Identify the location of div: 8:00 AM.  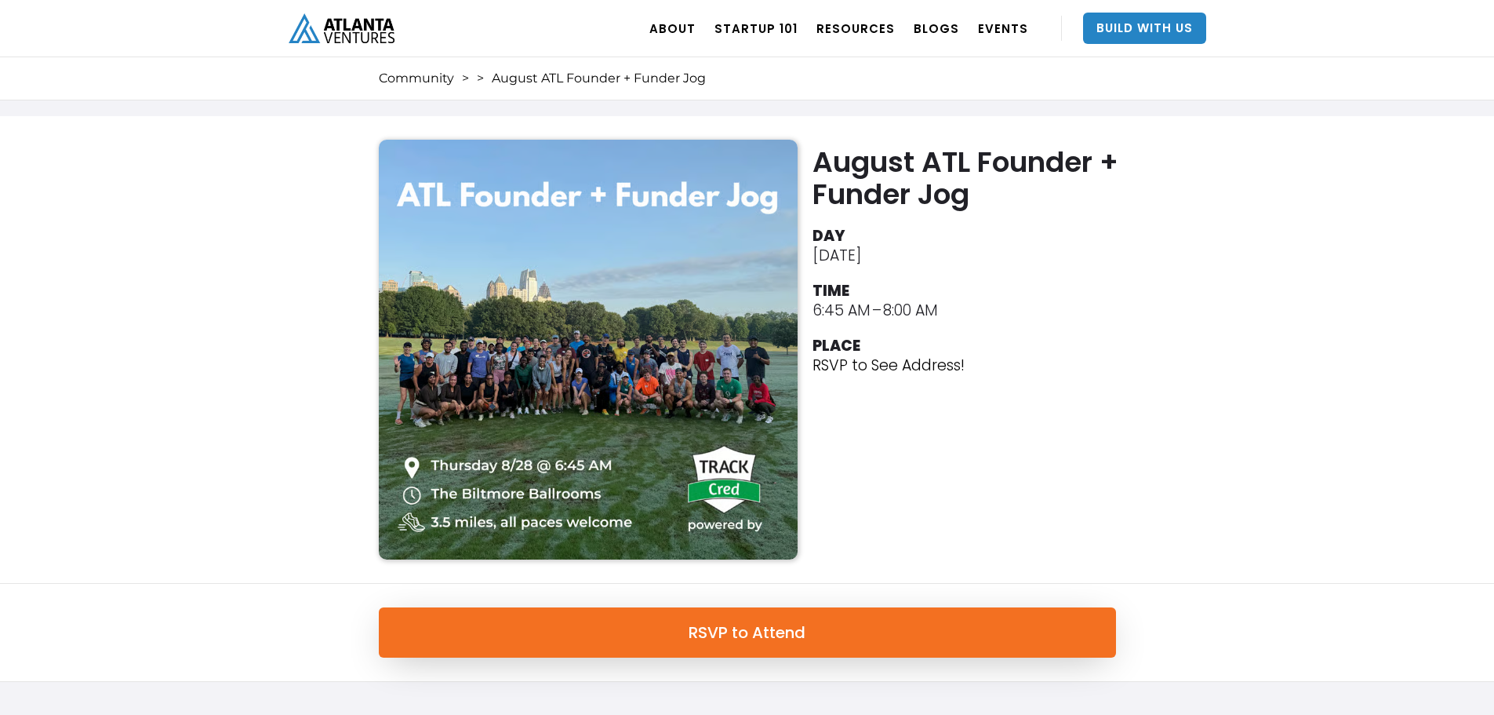
(911, 310).